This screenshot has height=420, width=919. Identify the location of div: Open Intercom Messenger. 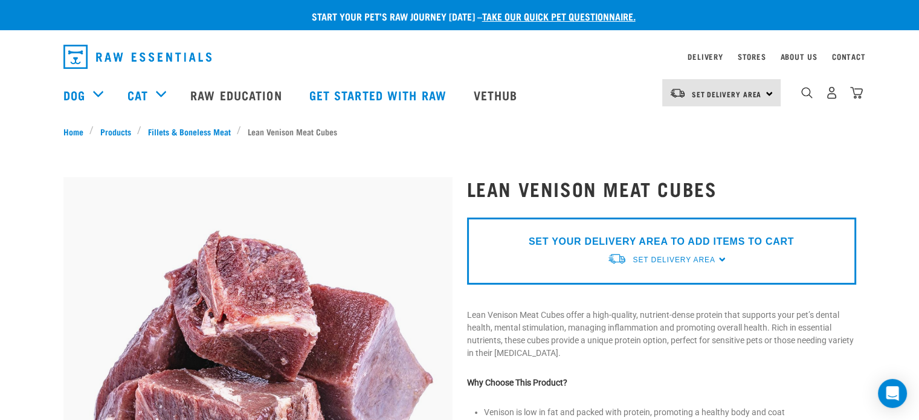
(892, 393).